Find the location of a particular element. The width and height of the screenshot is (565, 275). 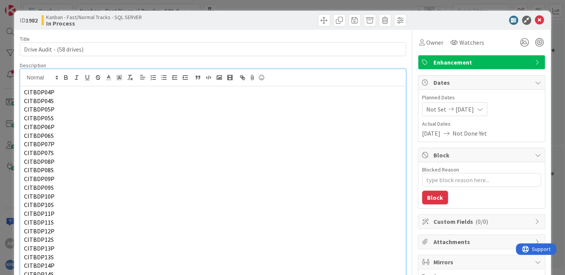

span: CITBDP12S is located at coordinates (39, 239).